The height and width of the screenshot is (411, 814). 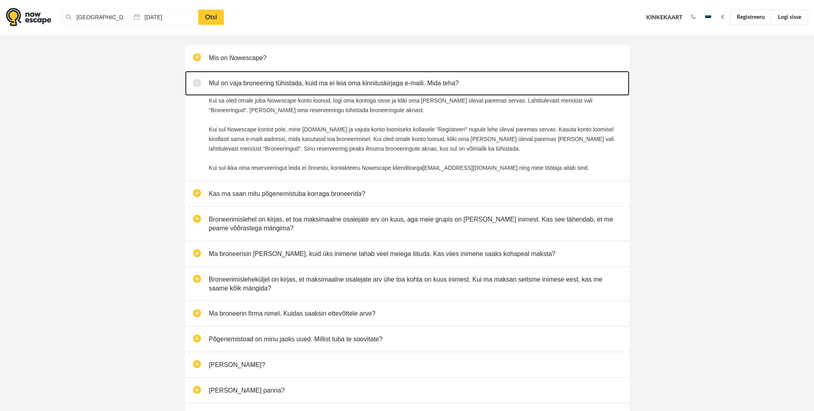 I want to click on a: Mul on vaja broneering tühistada, kuid ma ei leia oma kinnituskirjaga e-maili. Mida teha?, so click(x=407, y=83).